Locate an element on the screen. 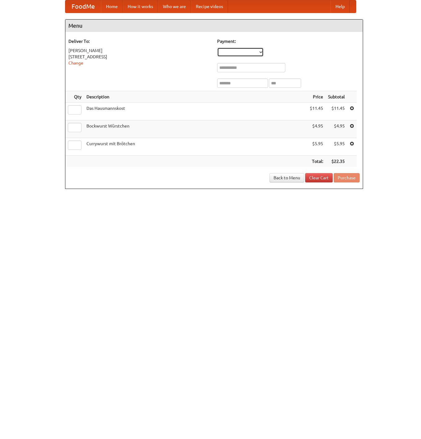 The image size is (421, 439). a: Recipe videos is located at coordinates (210, 7).